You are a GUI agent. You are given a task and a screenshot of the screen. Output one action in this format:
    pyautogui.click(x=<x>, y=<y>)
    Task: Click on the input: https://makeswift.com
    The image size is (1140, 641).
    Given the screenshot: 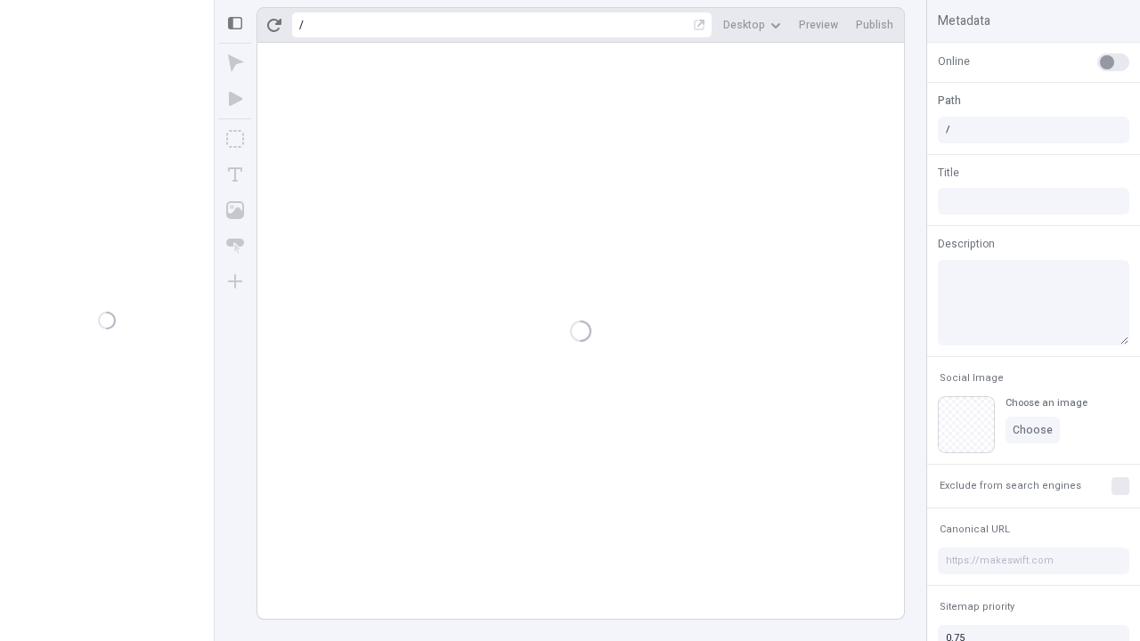 What is the action you would take?
    pyautogui.click(x=1033, y=561)
    